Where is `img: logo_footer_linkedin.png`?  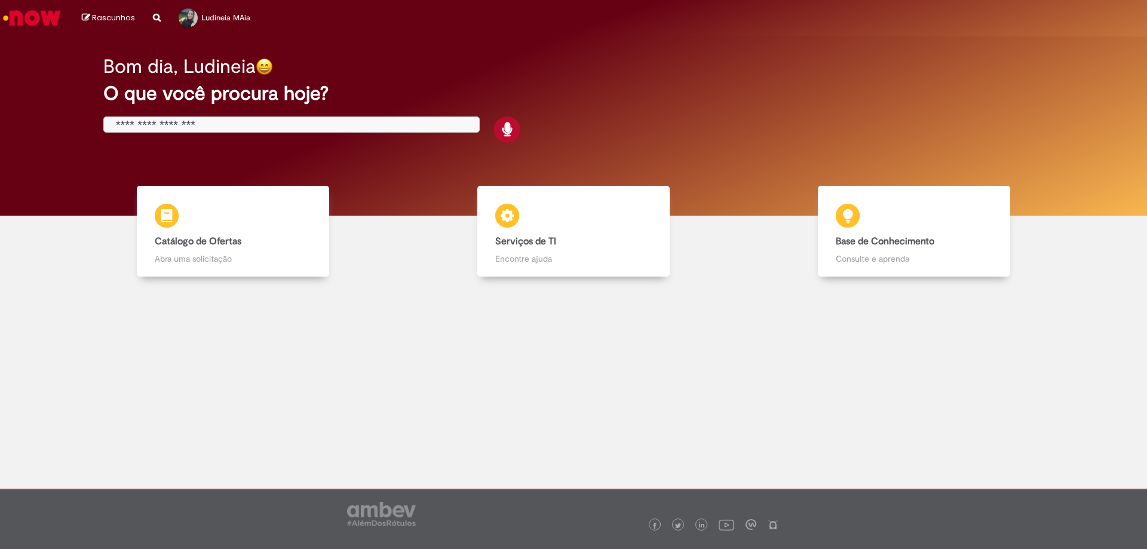
img: logo_footer_linkedin.png is located at coordinates (702, 526).